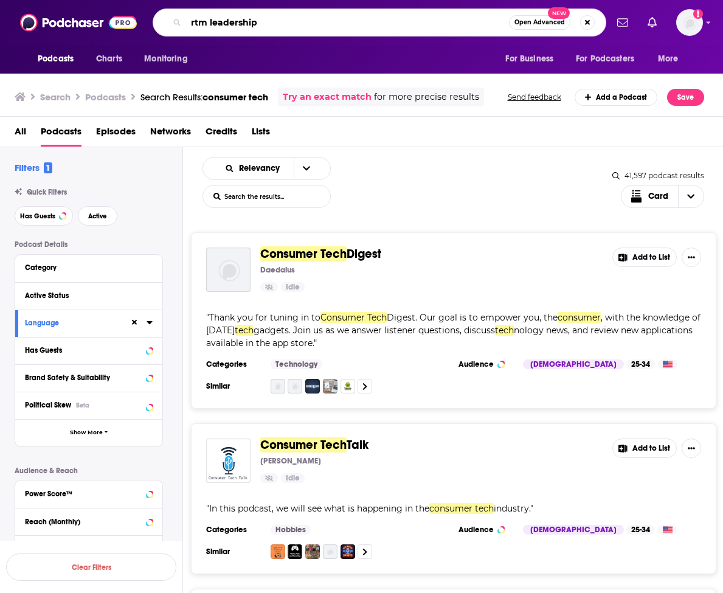 This screenshot has height=593, width=723. I want to click on a: G33KOLOGY, so click(313, 386).